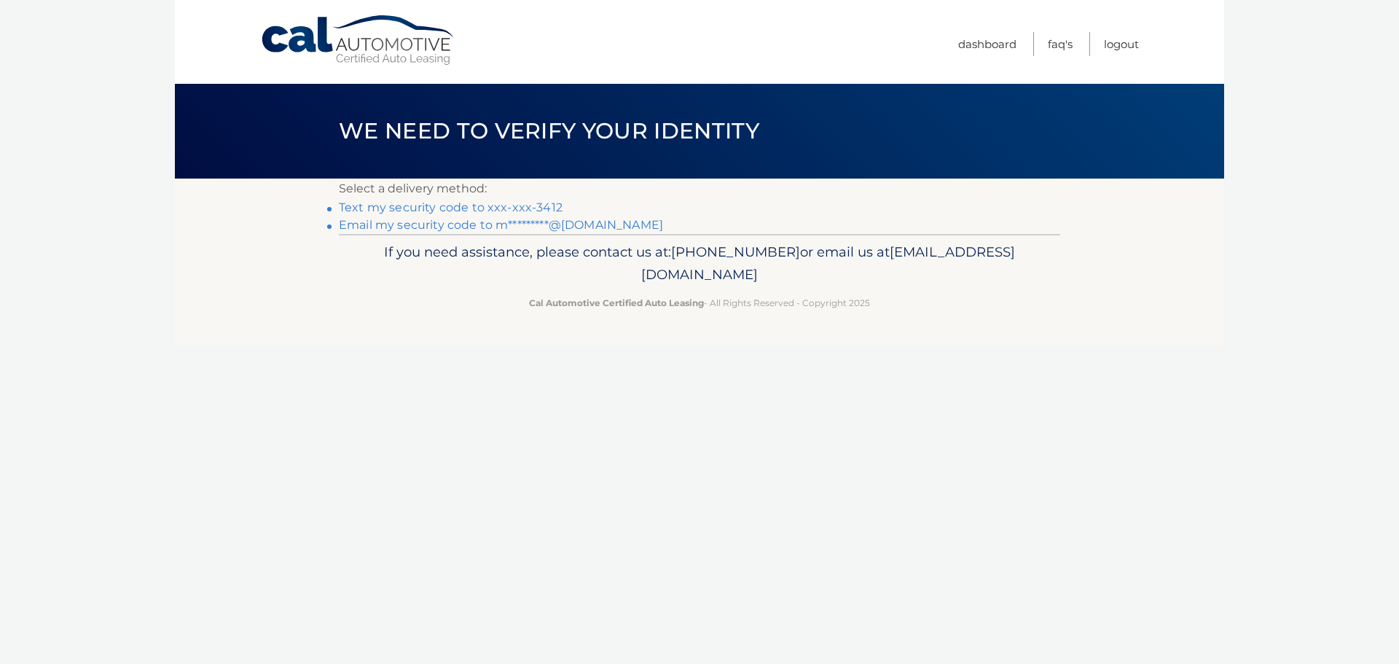  What do you see at coordinates (616, 302) in the screenshot?
I see `strong: Cal Automotive Certified Auto Leasing` at bounding box center [616, 302].